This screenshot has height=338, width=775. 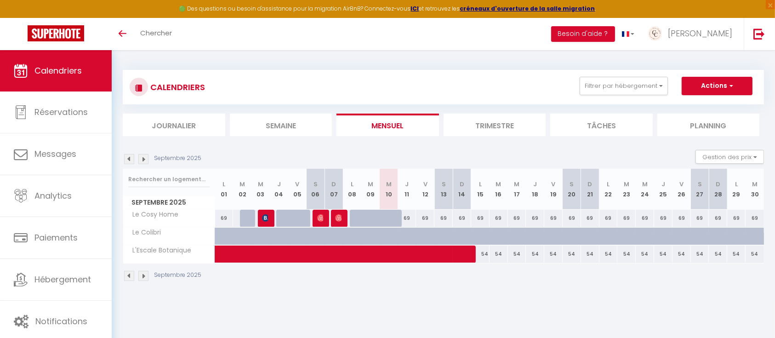 I want to click on th: 03, so click(x=261, y=189).